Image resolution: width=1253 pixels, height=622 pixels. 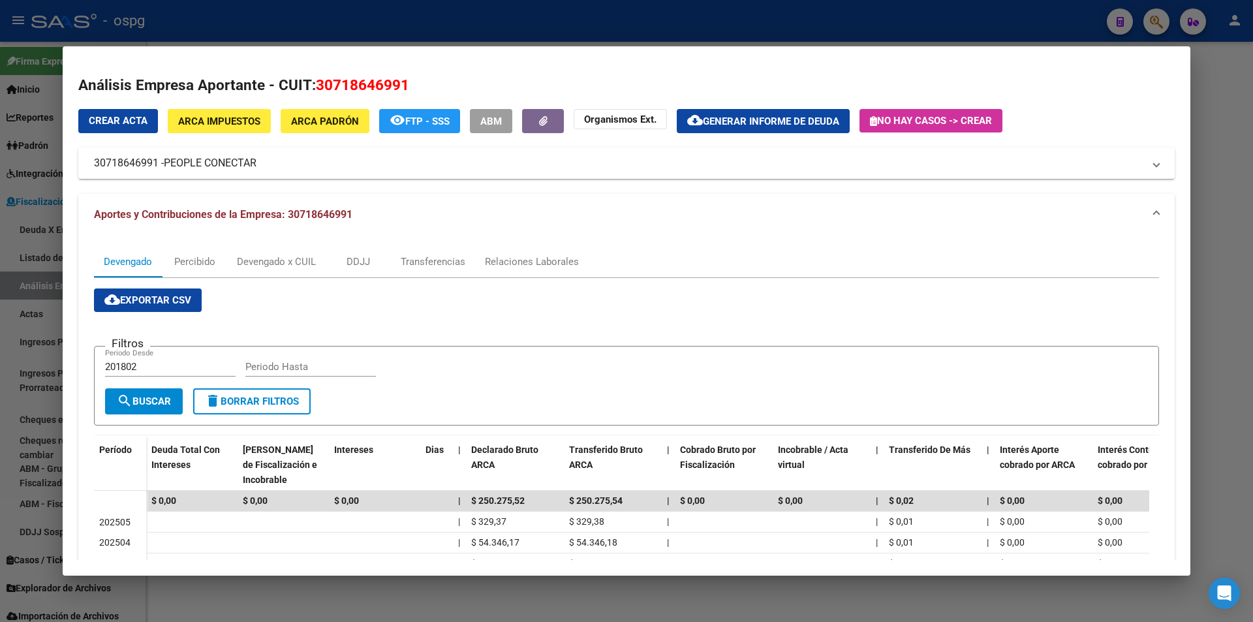 What do you see at coordinates (125, 401) in the screenshot?
I see `mat-icon: search` at bounding box center [125, 401].